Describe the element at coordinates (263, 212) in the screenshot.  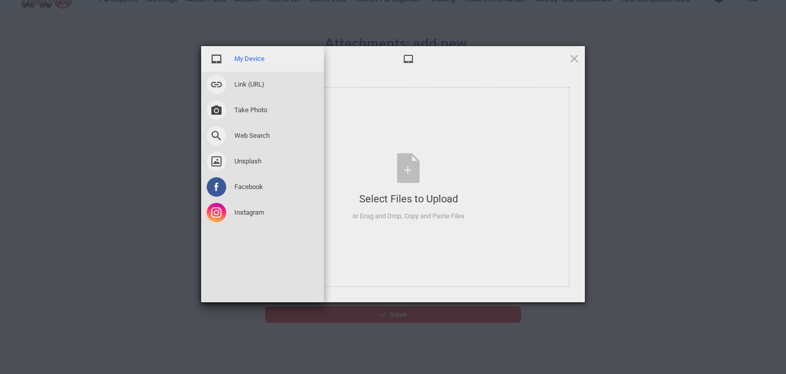
I see `div: Instagram` at that location.